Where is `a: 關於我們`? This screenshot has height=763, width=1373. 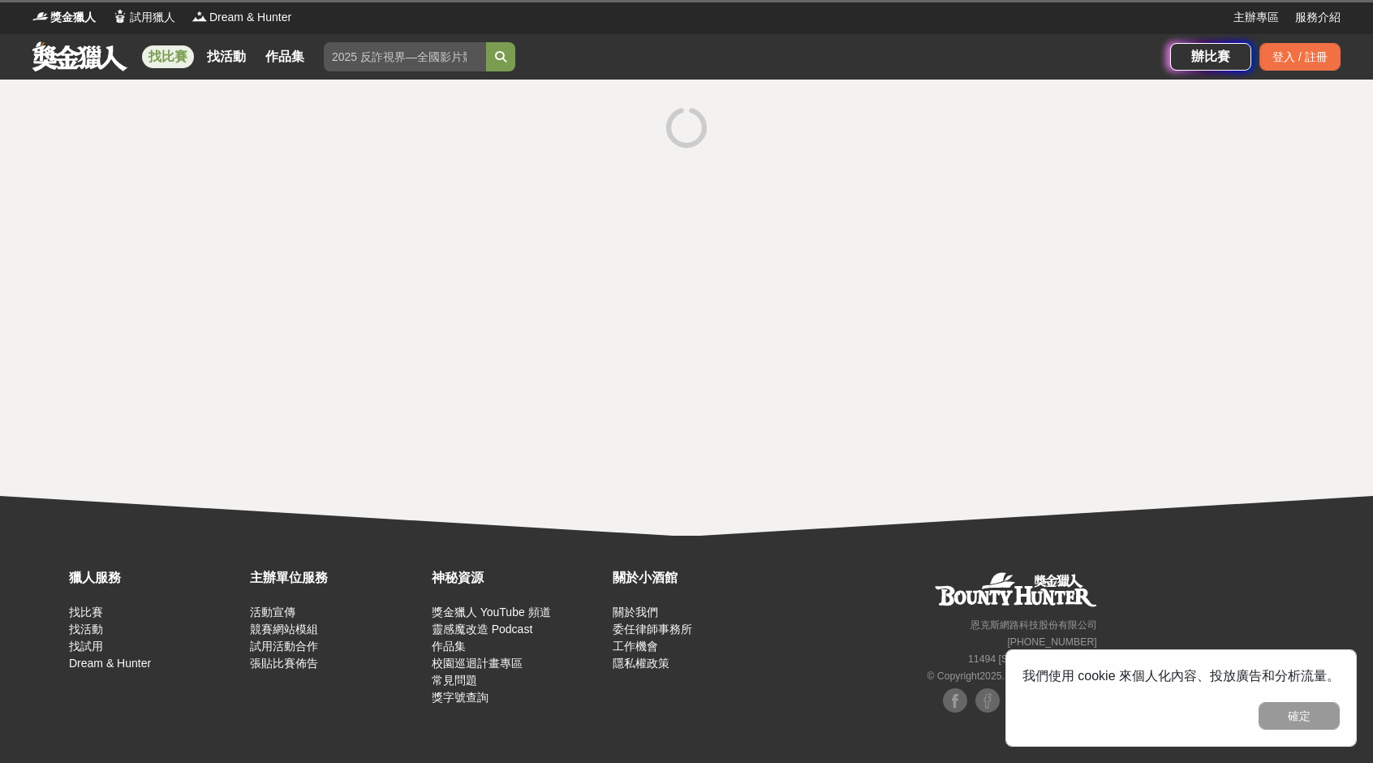
a: 關於我們 is located at coordinates (635, 612).